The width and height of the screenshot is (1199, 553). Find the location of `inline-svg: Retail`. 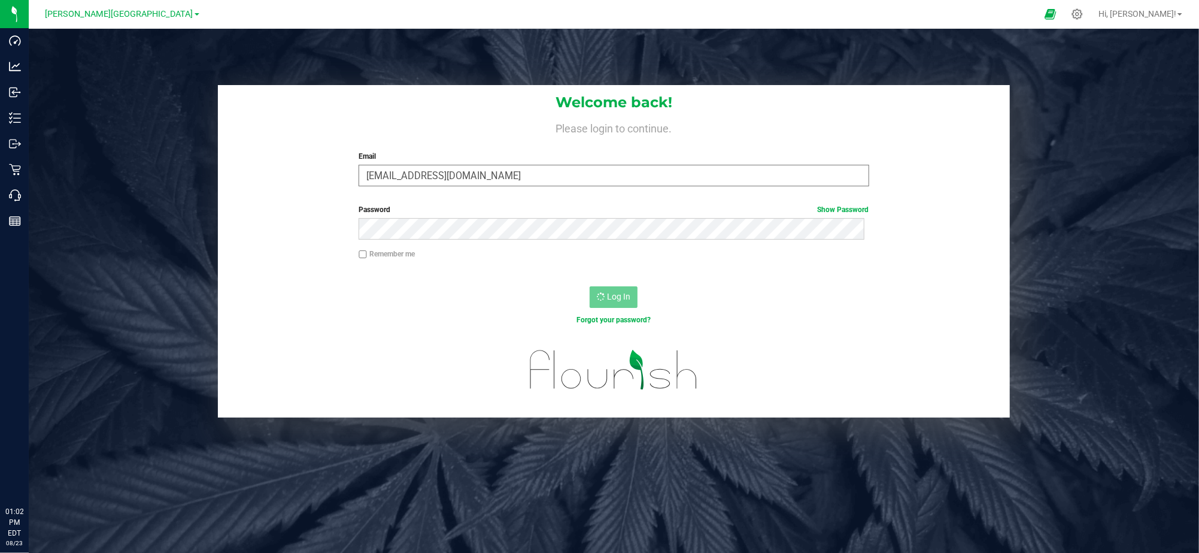

inline-svg: Retail is located at coordinates (15, 169).